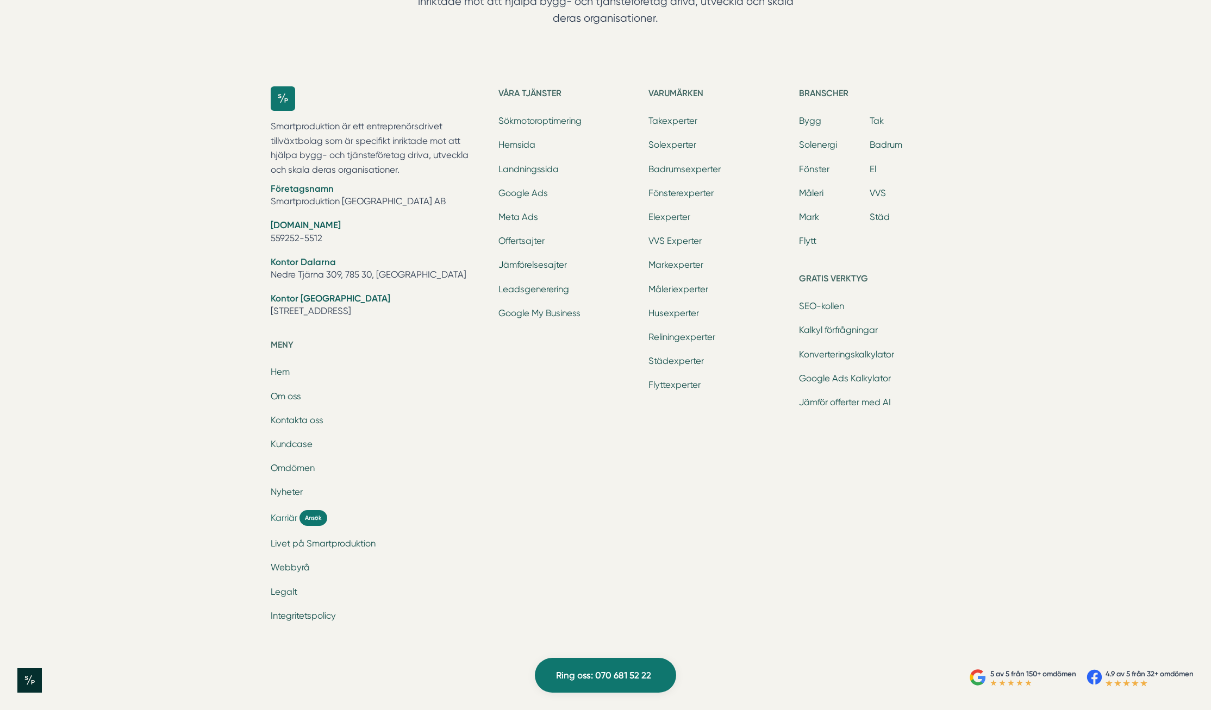 The width and height of the screenshot is (1211, 710). I want to click on strong: Företagsnamn, so click(302, 189).